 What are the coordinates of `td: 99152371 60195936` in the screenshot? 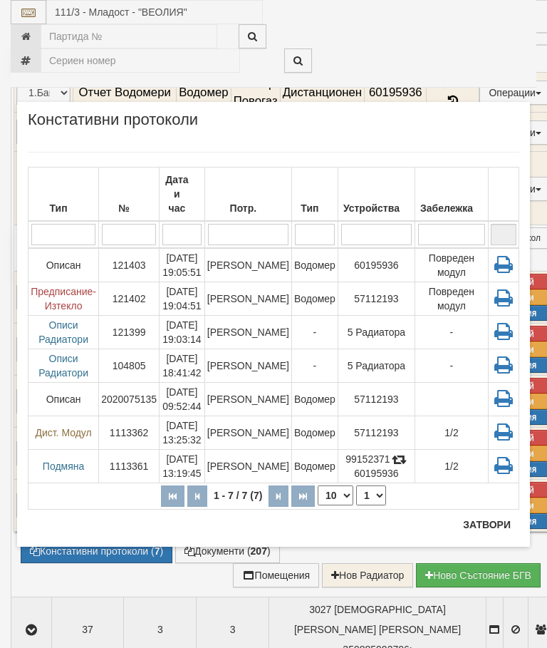 It's located at (376, 465).